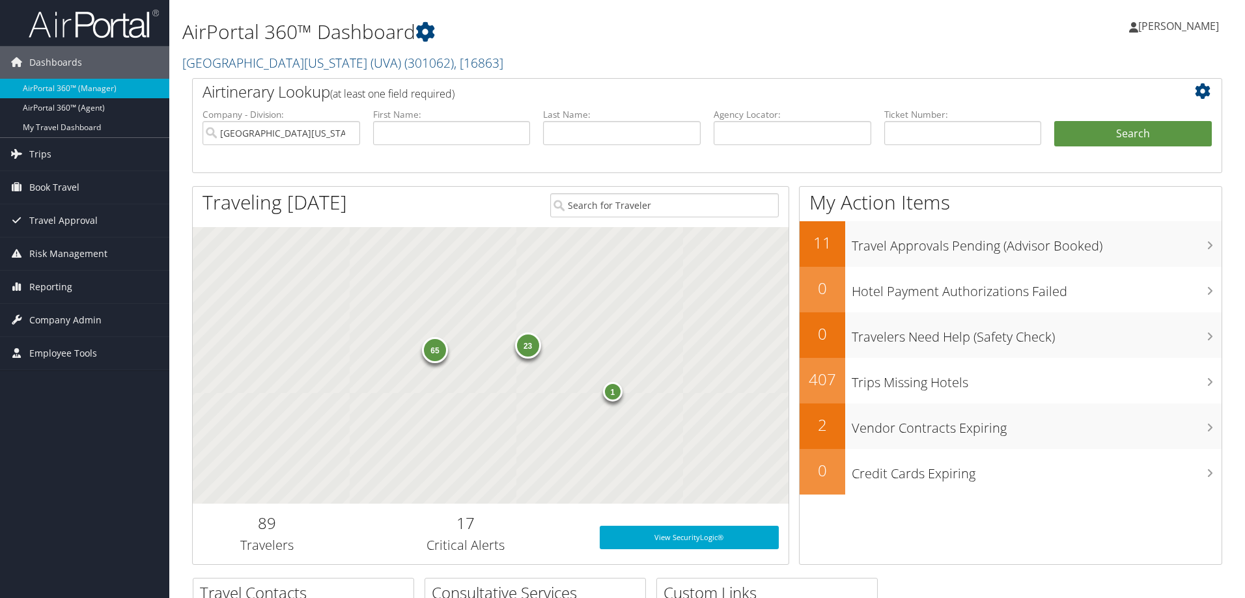 This screenshot has width=1245, height=598. What do you see at coordinates (689, 538) in the screenshot?
I see `a: View SecurityLogic®` at bounding box center [689, 538].